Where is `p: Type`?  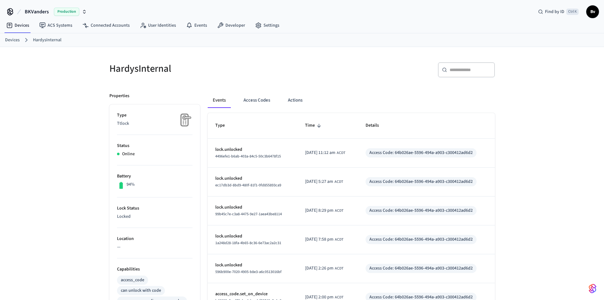 p: Type is located at coordinates (155, 115).